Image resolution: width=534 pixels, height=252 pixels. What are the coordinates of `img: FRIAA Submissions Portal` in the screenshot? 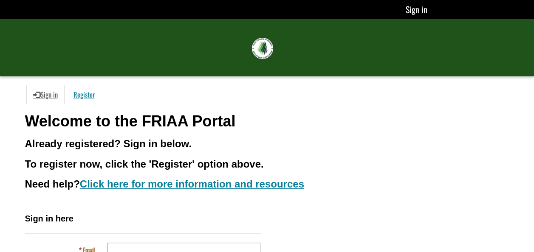 It's located at (262, 48).